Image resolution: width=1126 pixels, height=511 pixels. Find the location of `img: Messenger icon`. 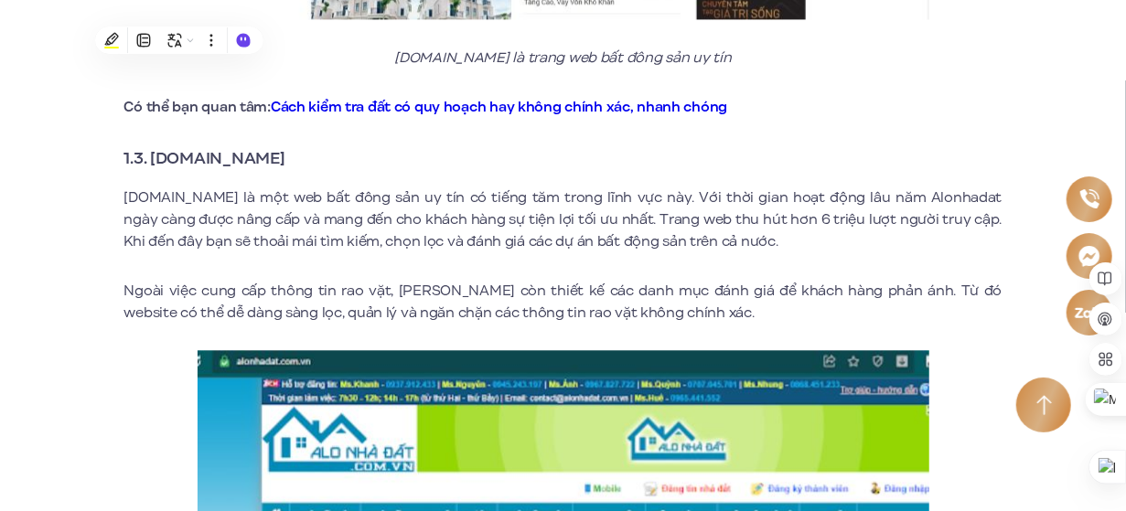

img: Messenger icon is located at coordinates (1089, 256).